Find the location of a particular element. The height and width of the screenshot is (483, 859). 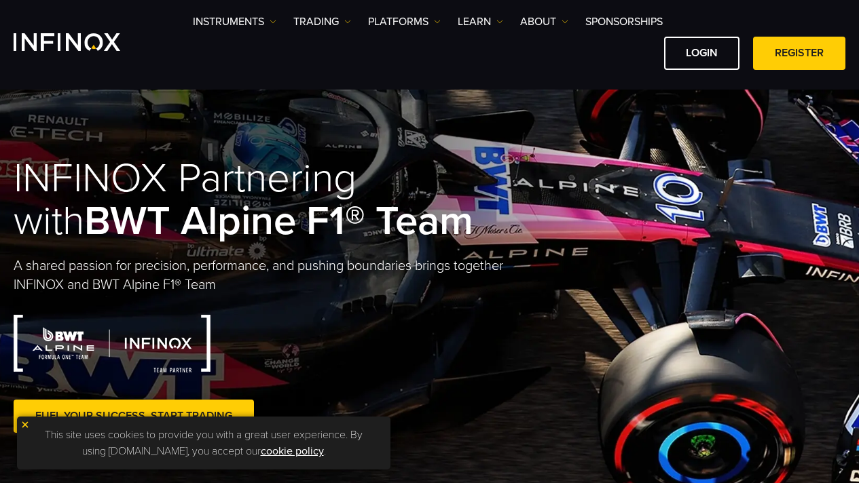

a: FUEL YOUR SUCCESS, START TRADING is located at coordinates (134, 416).